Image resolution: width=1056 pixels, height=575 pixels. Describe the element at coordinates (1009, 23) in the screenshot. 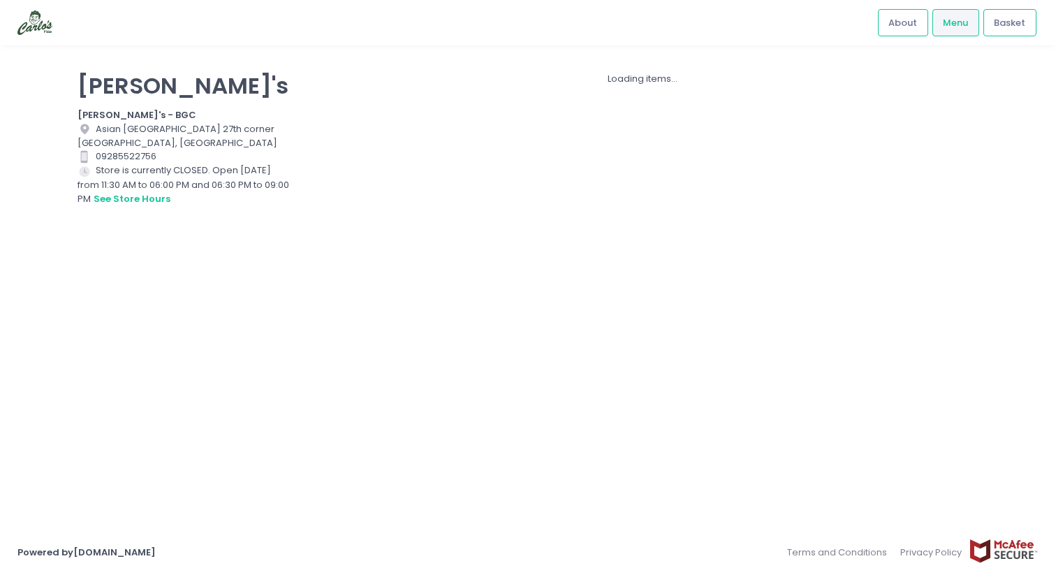

I see `span: Basket` at that location.